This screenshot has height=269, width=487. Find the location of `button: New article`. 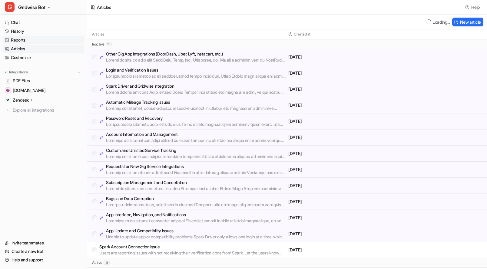

button: New article is located at coordinates (468, 22).